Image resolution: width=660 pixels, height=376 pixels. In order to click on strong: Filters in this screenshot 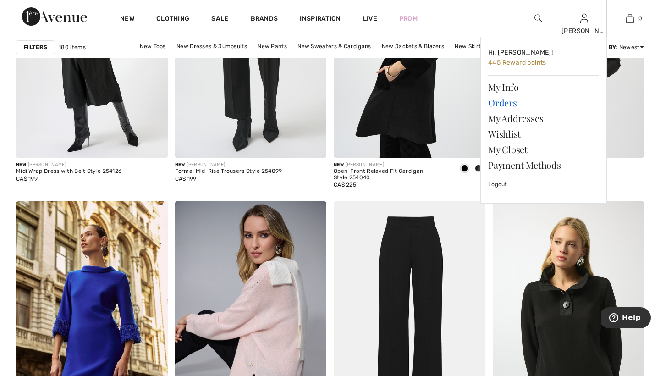, I will do `click(35, 47)`.